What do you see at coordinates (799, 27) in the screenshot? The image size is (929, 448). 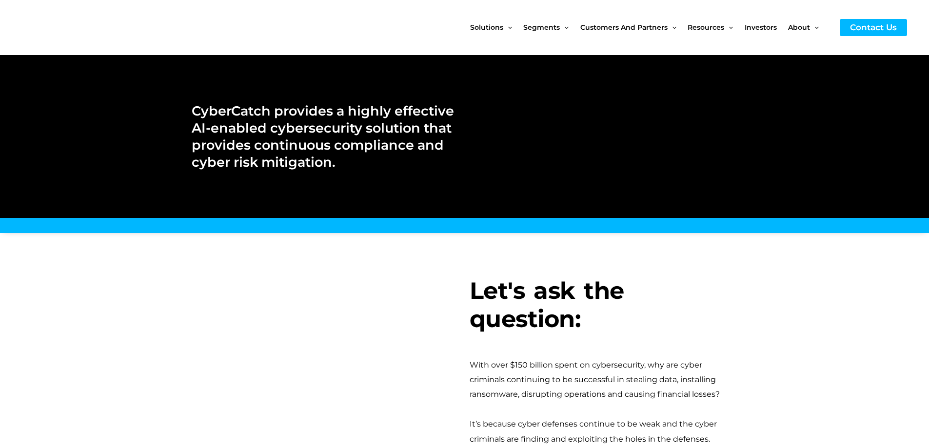 I see `span: About` at bounding box center [799, 27].